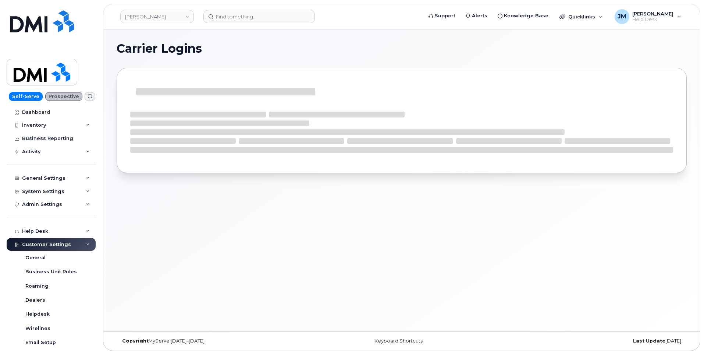 The width and height of the screenshot is (704, 351). What do you see at coordinates (135, 340) in the screenshot?
I see `strong: Copyright` at bounding box center [135, 340].